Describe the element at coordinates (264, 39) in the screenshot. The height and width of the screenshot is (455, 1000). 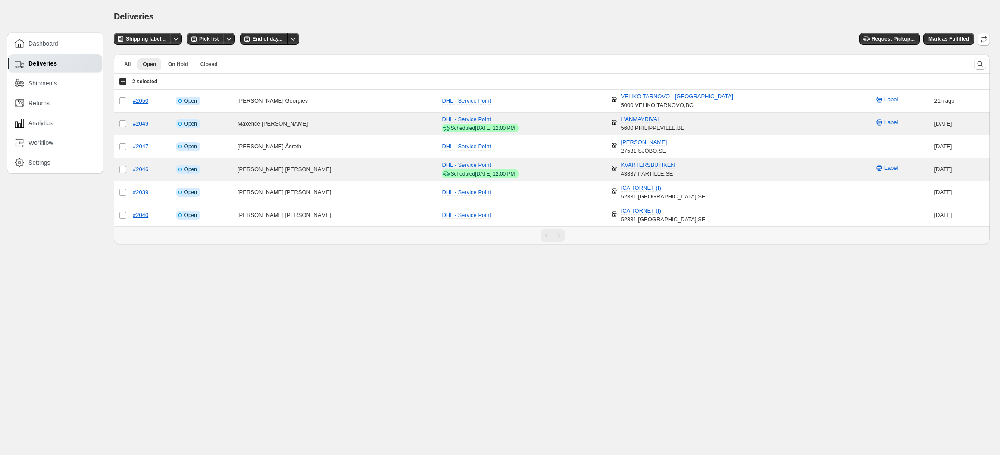
I see `button: End of day...` at that location.